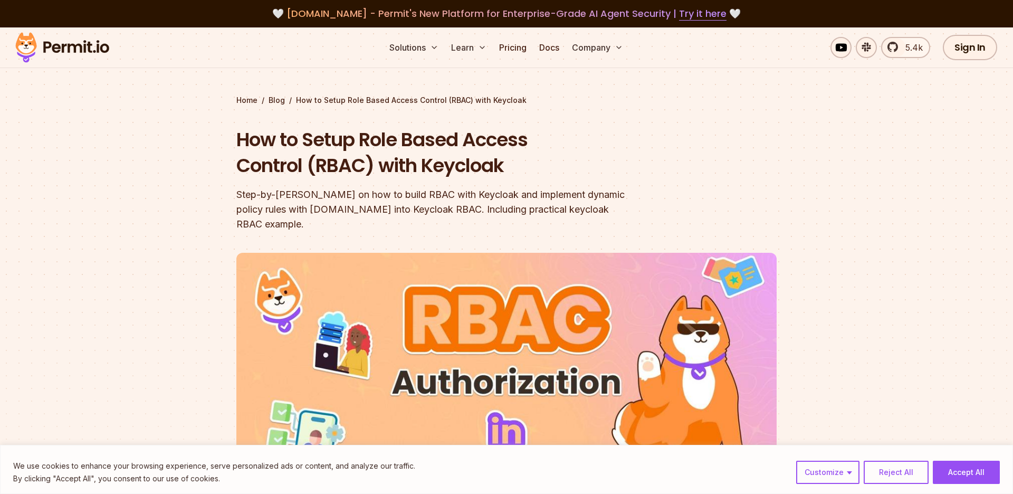 Image resolution: width=1013 pixels, height=494 pixels. Describe the element at coordinates (469, 47) in the screenshot. I see `button: Learn` at that location.